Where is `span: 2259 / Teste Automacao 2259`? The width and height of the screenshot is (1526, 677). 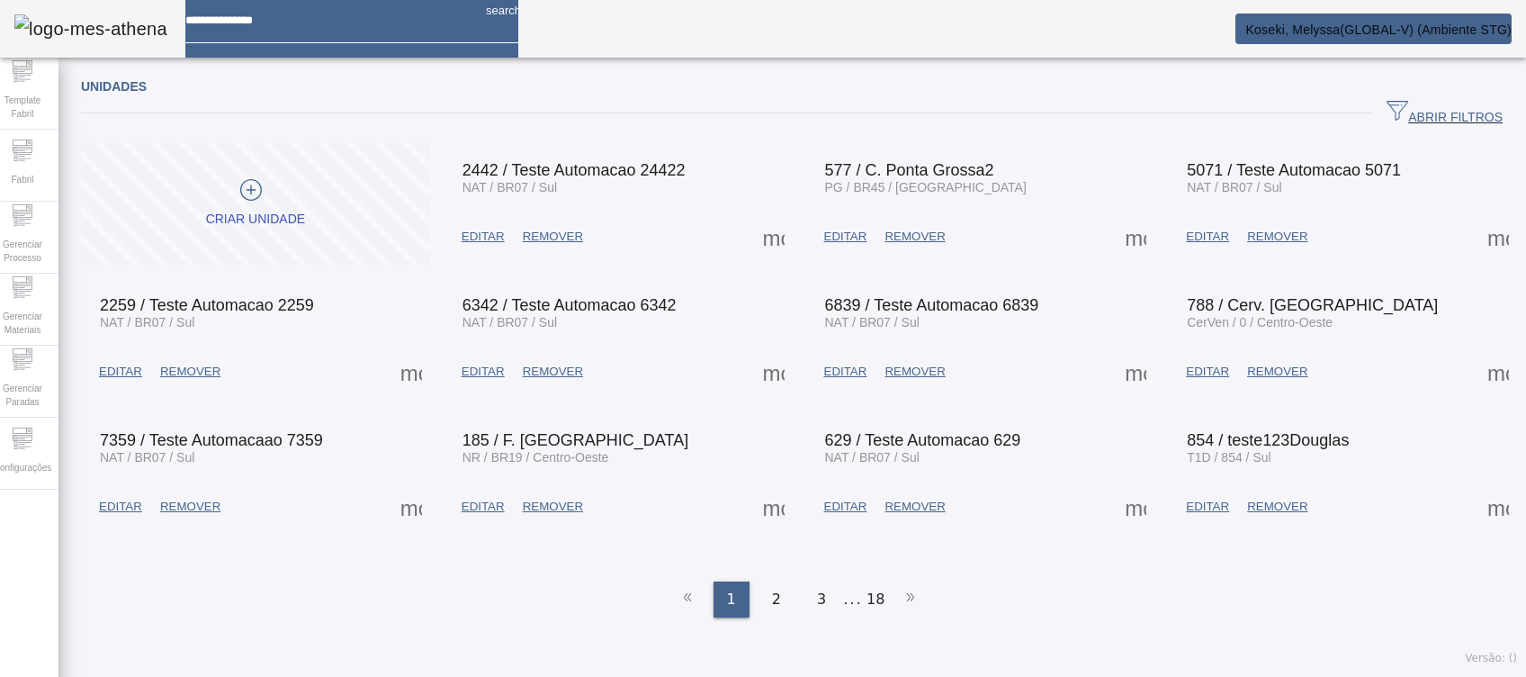
span: 2259 / Teste Automacao 2259 is located at coordinates (207, 305).